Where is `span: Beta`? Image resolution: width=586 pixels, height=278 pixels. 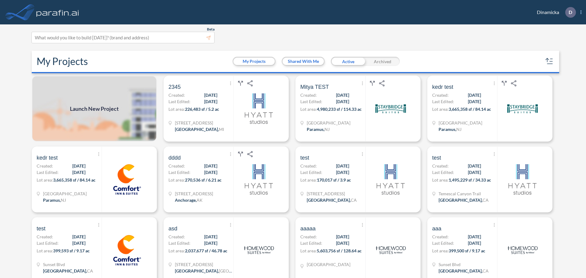 span: Beta is located at coordinates (211, 29).